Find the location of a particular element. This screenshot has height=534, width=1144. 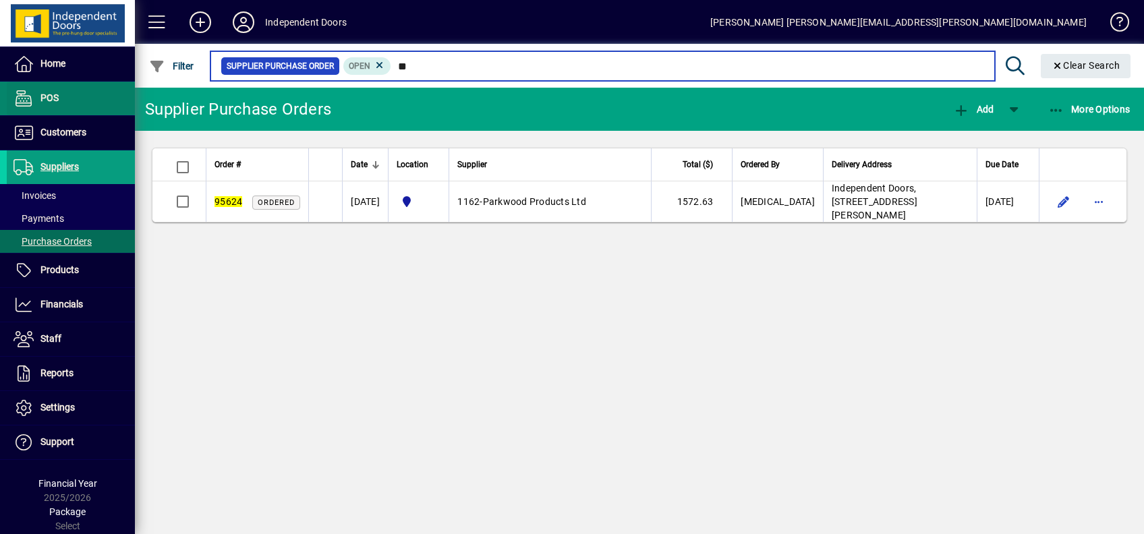

button: More options is located at coordinates (1099, 202).